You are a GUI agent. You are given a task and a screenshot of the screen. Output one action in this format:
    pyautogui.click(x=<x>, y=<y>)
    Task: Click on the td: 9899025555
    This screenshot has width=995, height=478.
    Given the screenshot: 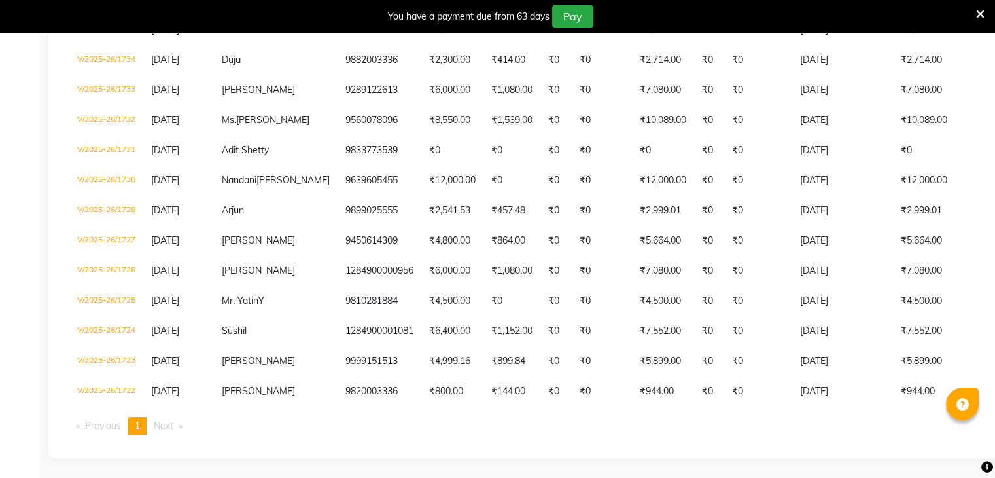 What is the action you would take?
    pyautogui.click(x=380, y=211)
    